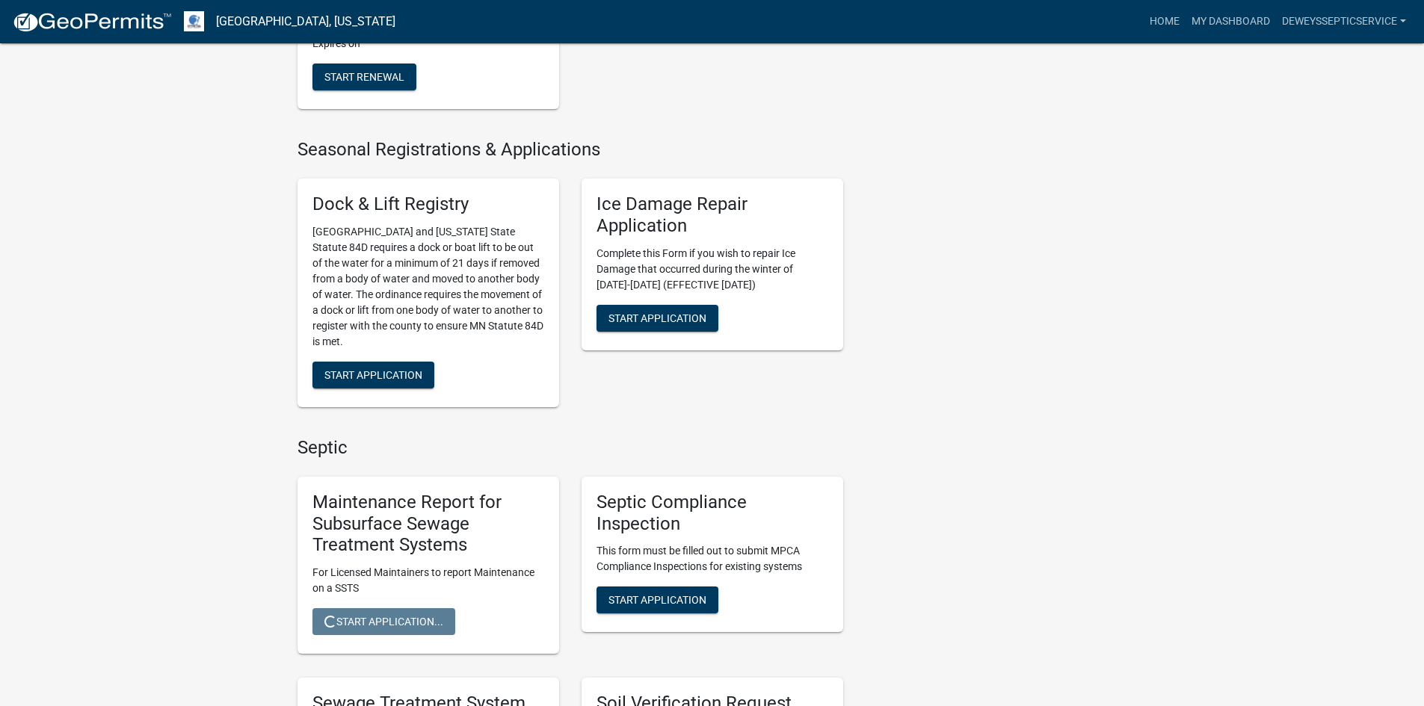  What do you see at coordinates (428, 581) in the screenshot?
I see `p: For Licensed Maintainers to report Maintenance on a SSTS` at bounding box center [428, 581].